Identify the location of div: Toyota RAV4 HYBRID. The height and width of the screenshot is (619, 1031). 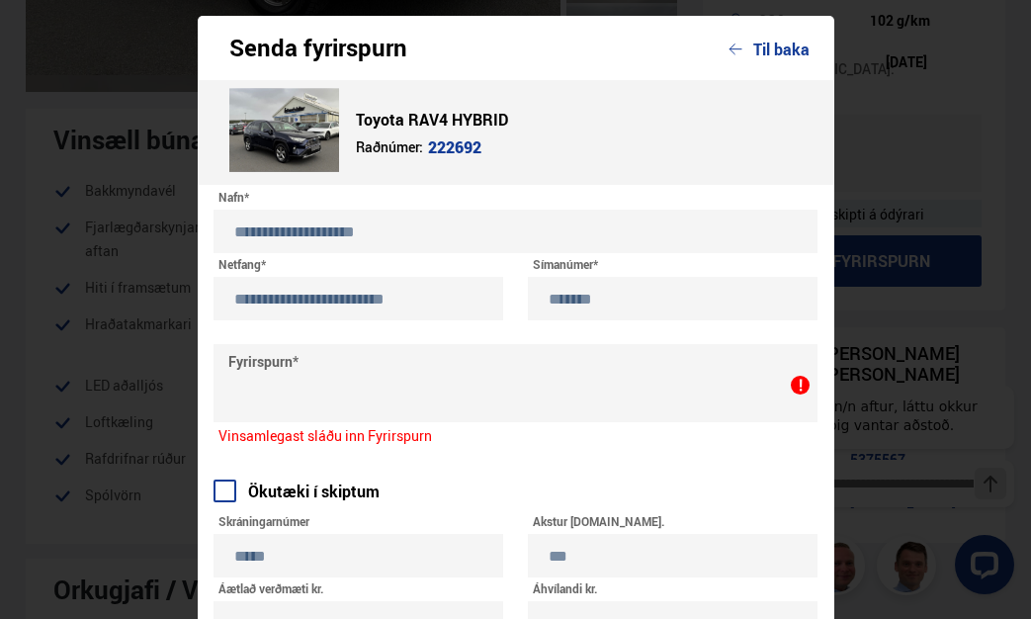
(432, 120).